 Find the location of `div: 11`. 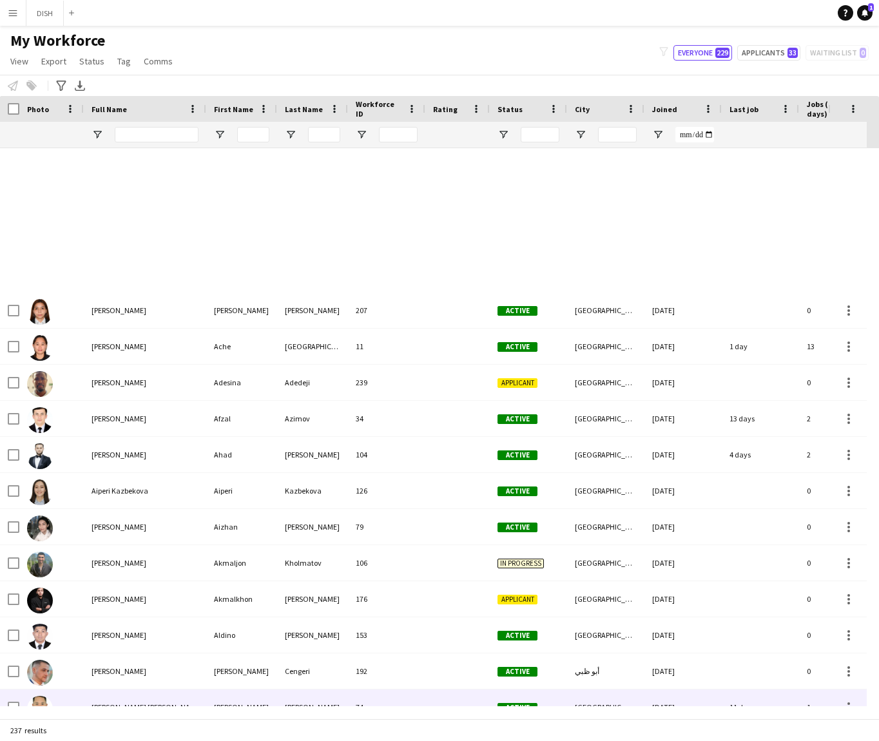

div: 11 is located at coordinates (387, 346).